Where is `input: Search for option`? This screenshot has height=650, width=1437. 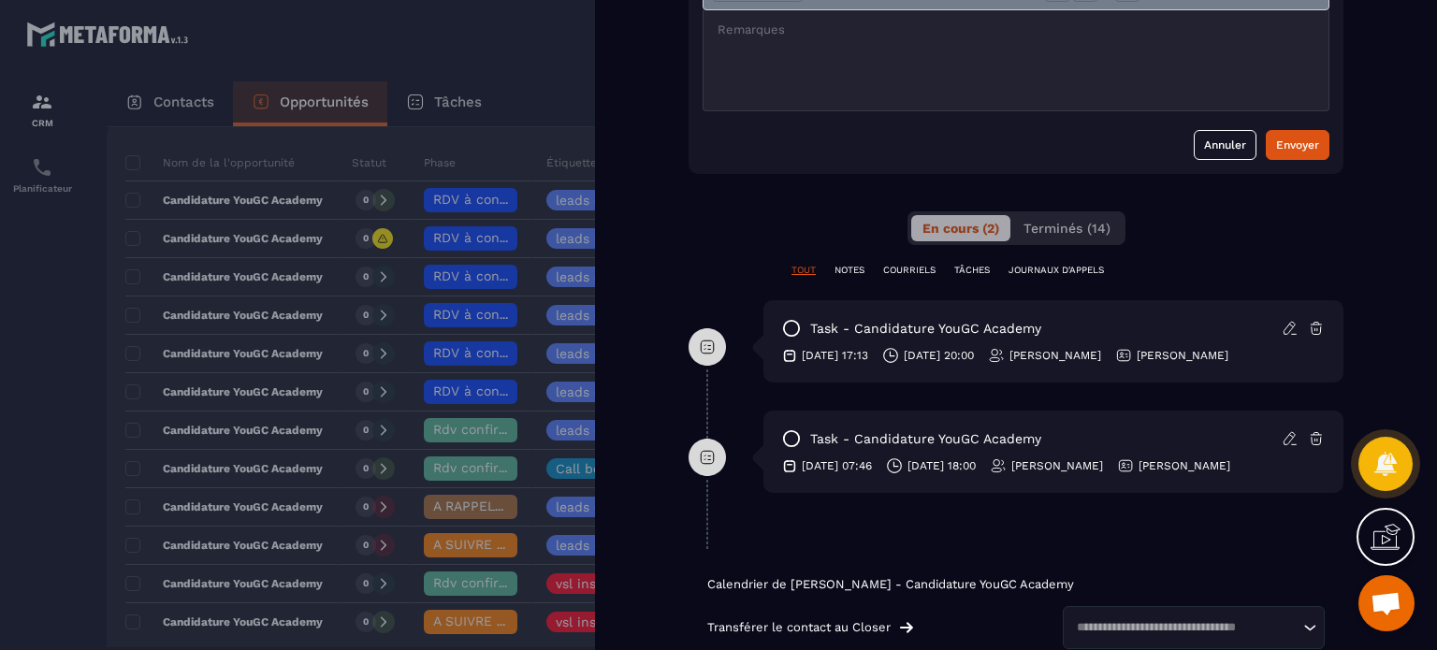
input: Search for option is located at coordinates (1185, 628).